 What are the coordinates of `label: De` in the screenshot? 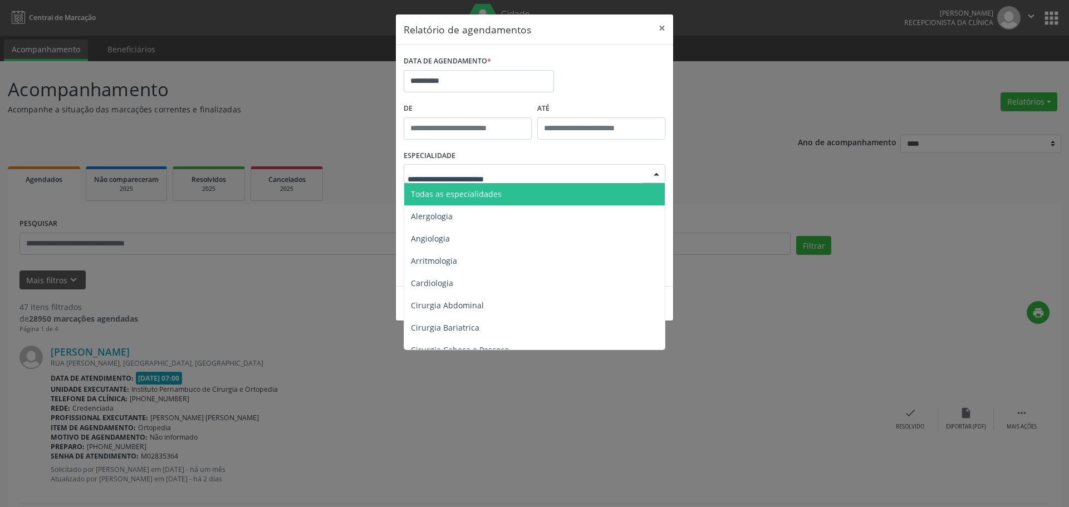 It's located at (468, 109).